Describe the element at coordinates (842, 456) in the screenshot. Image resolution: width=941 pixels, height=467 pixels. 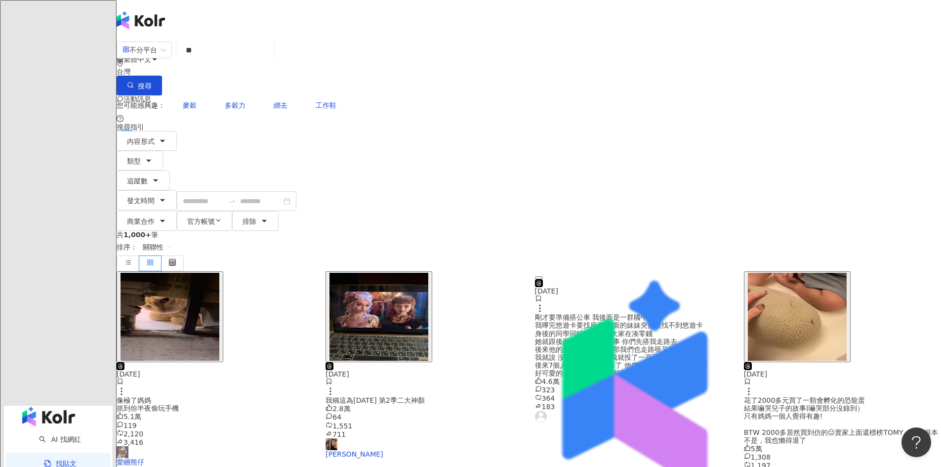
I see `div: 1,308` at that location.